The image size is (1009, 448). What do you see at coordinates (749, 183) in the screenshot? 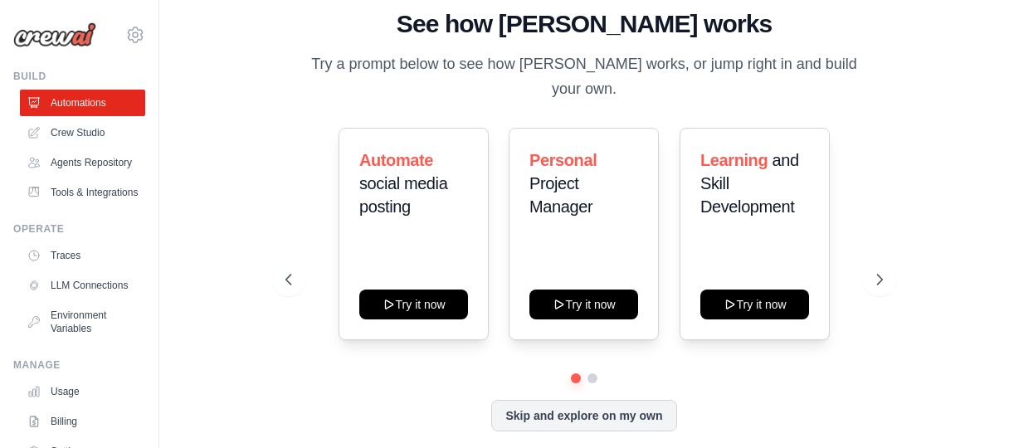
I see `span: and Skill Development` at bounding box center [749, 183].